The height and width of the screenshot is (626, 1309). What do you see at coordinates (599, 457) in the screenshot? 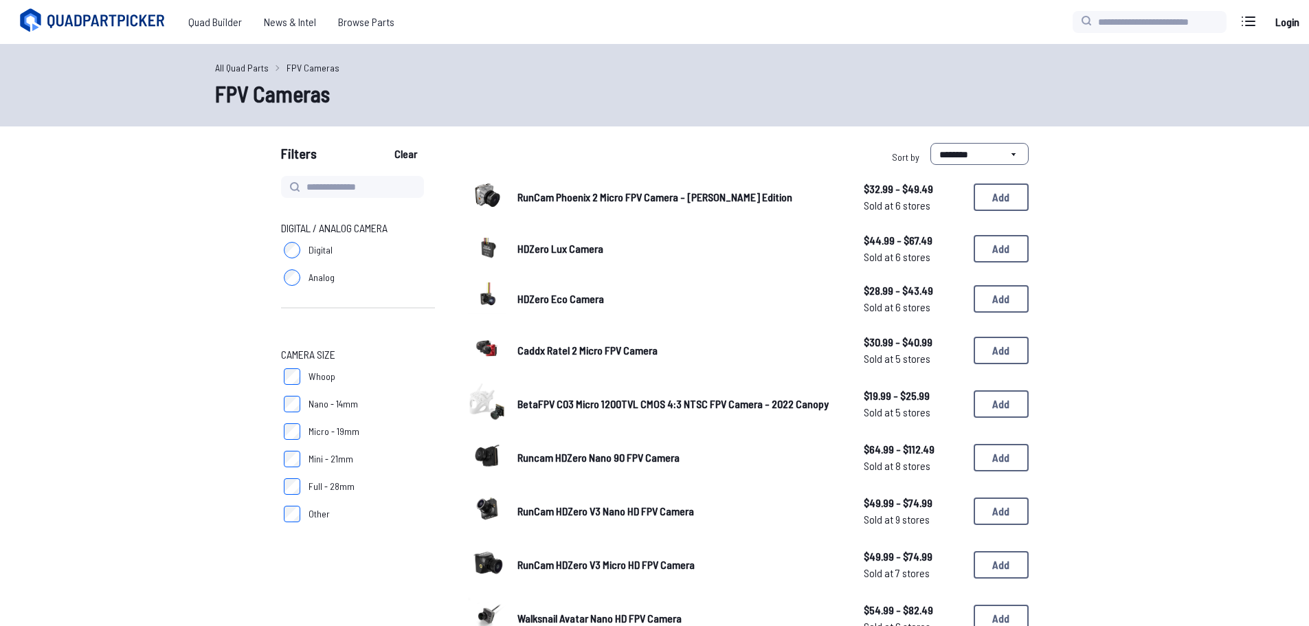
I see `span: Runcam HDZero Nano 90 FPV Camera` at bounding box center [599, 457].